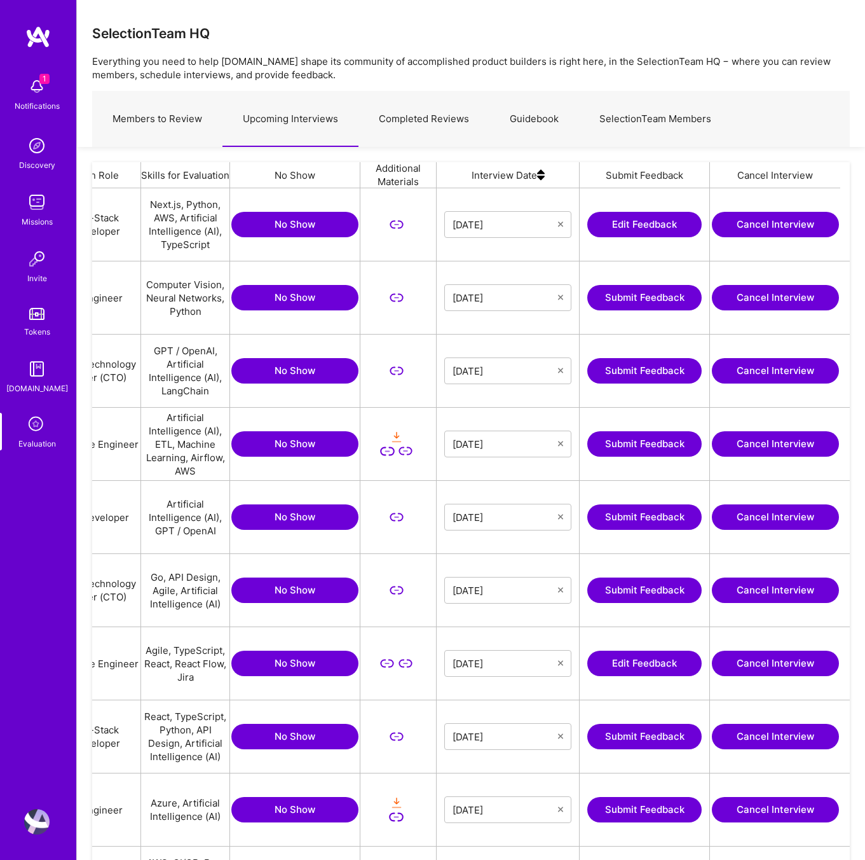  Describe the element at coordinates (37, 221) in the screenshot. I see `div: Missions` at that location.